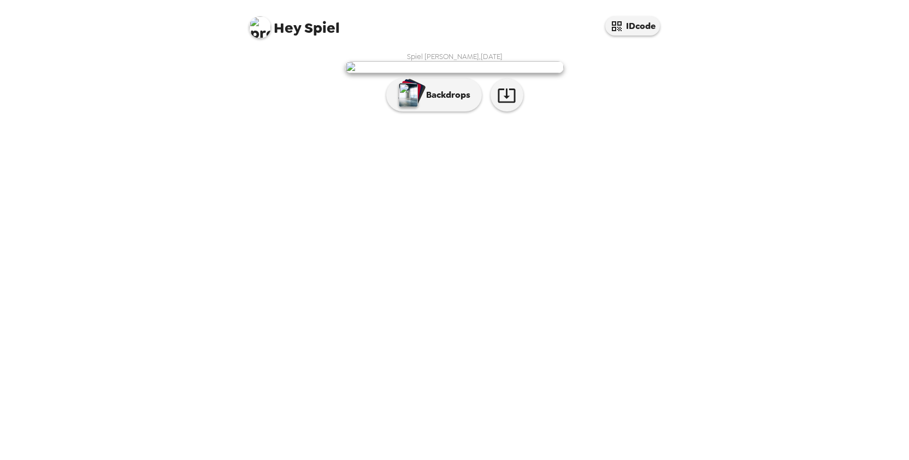 The height and width of the screenshot is (460, 909). Describe the element at coordinates (454, 67) in the screenshot. I see `img: user` at that location.